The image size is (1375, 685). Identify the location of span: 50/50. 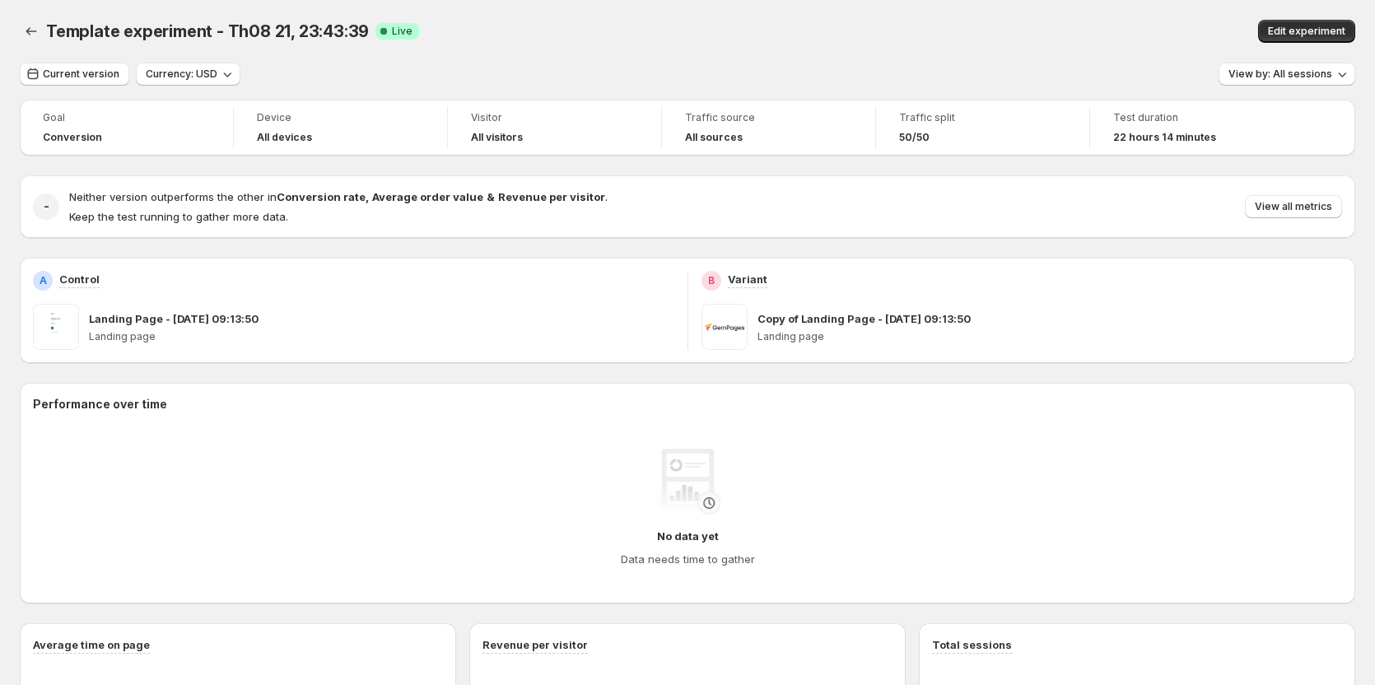
(914, 137).